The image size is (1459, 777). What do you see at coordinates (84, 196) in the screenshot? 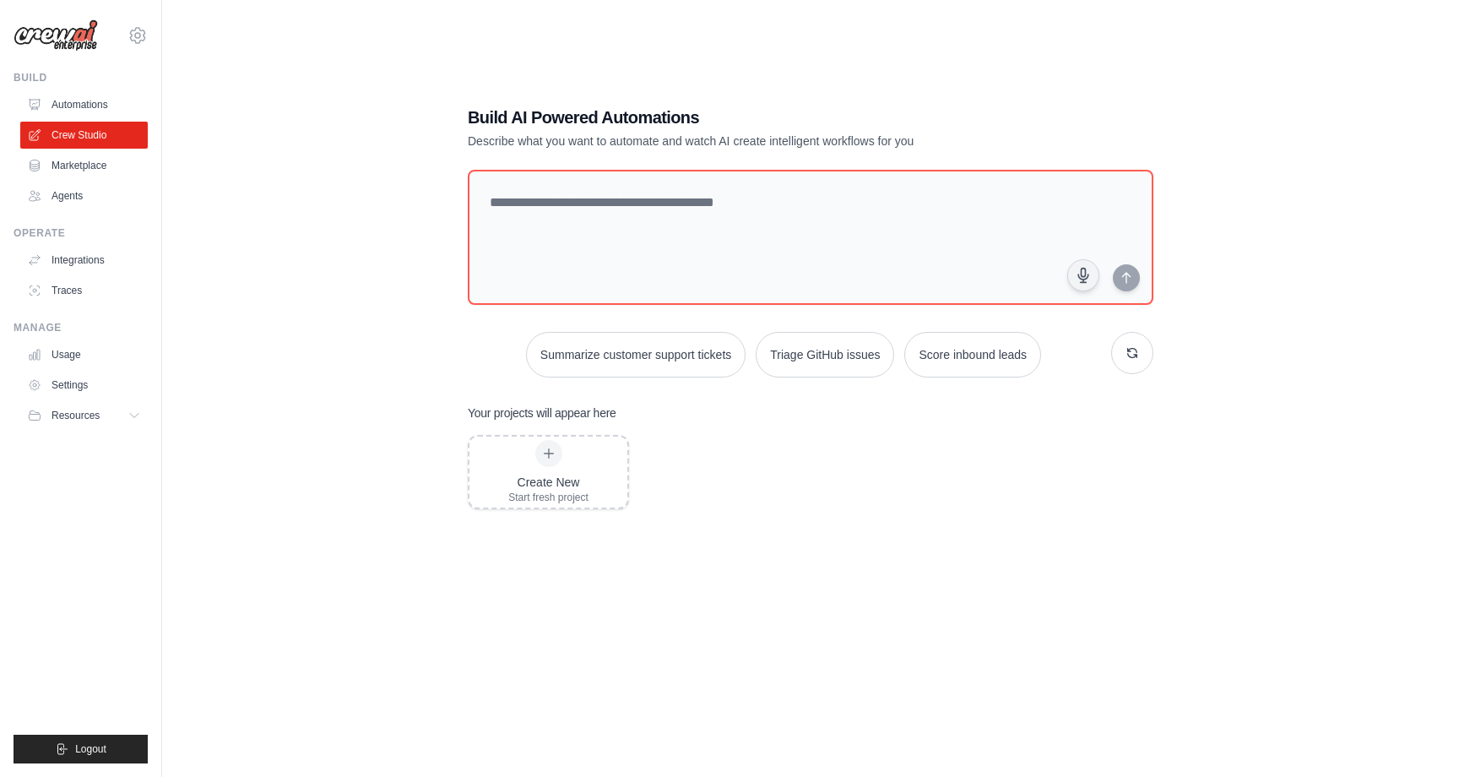
I see `a: Agents` at bounding box center [84, 196].